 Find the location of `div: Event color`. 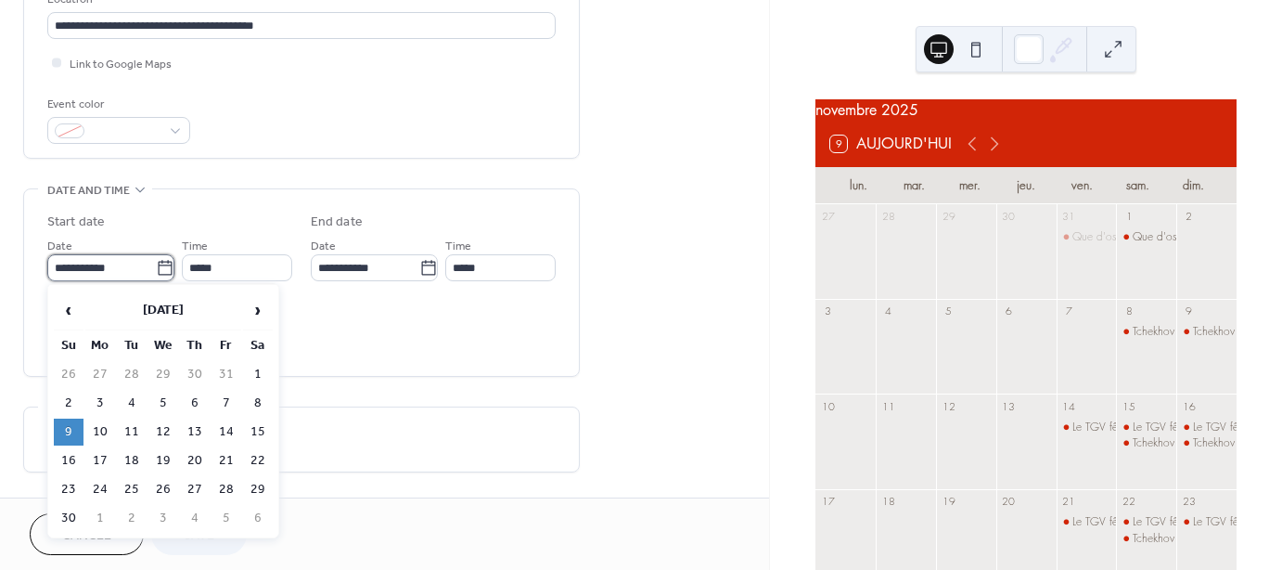

div: Event color is located at coordinates (117, 104).